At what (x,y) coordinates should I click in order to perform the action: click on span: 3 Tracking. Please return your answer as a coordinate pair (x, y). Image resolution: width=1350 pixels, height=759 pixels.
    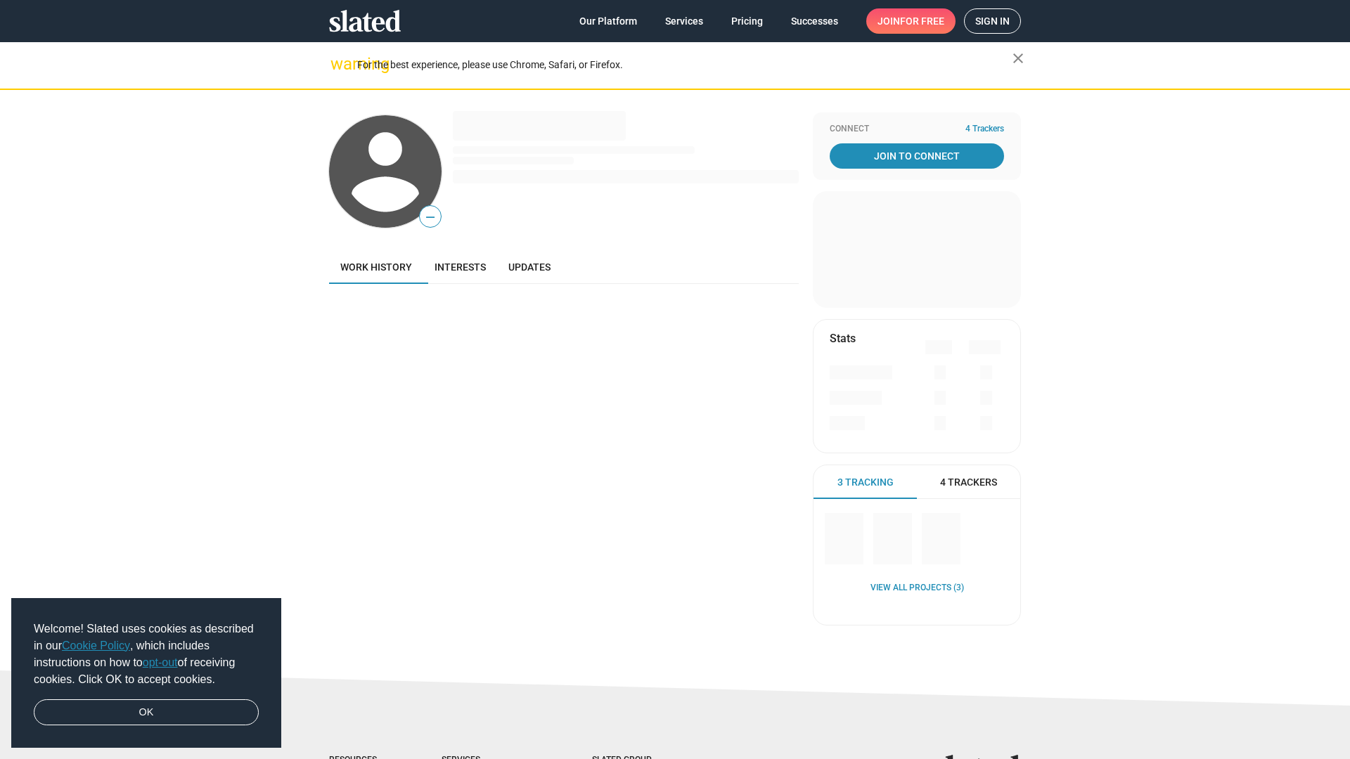
    Looking at the image, I should click on (865, 482).